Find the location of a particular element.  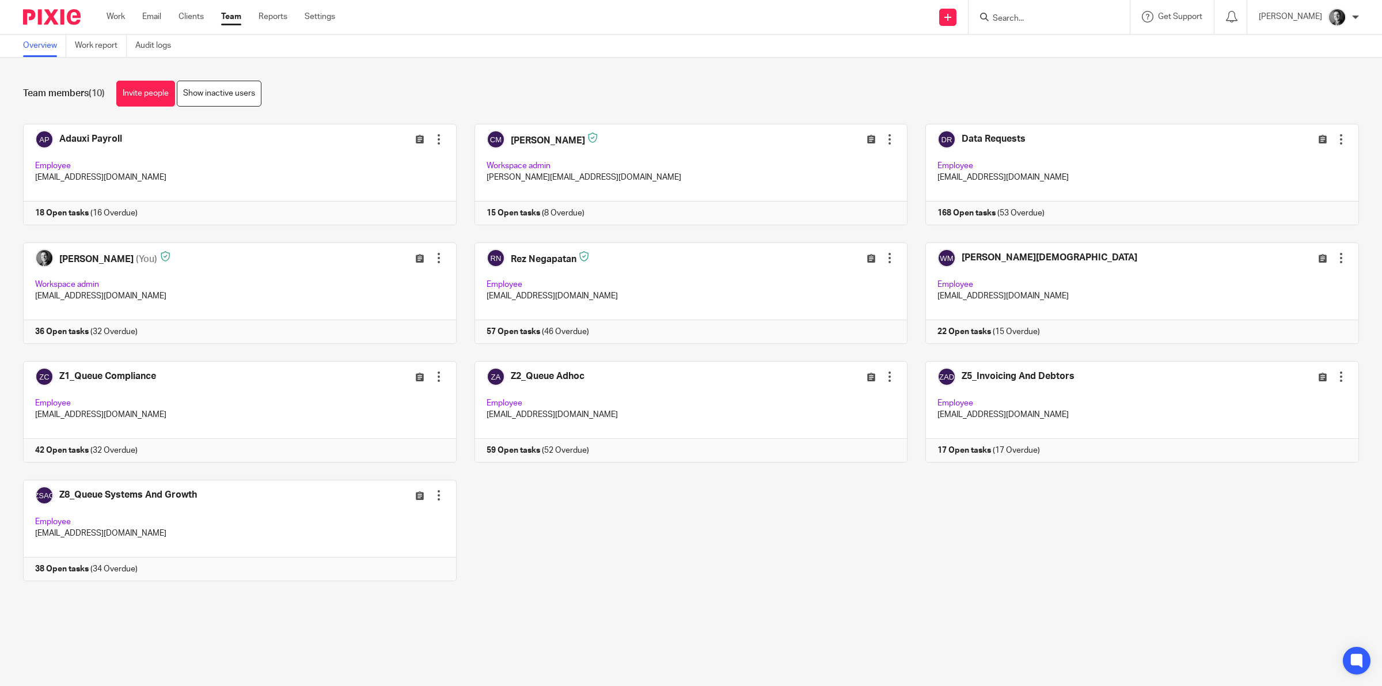

img: DSC_9061-3.jpg is located at coordinates (1337, 17).